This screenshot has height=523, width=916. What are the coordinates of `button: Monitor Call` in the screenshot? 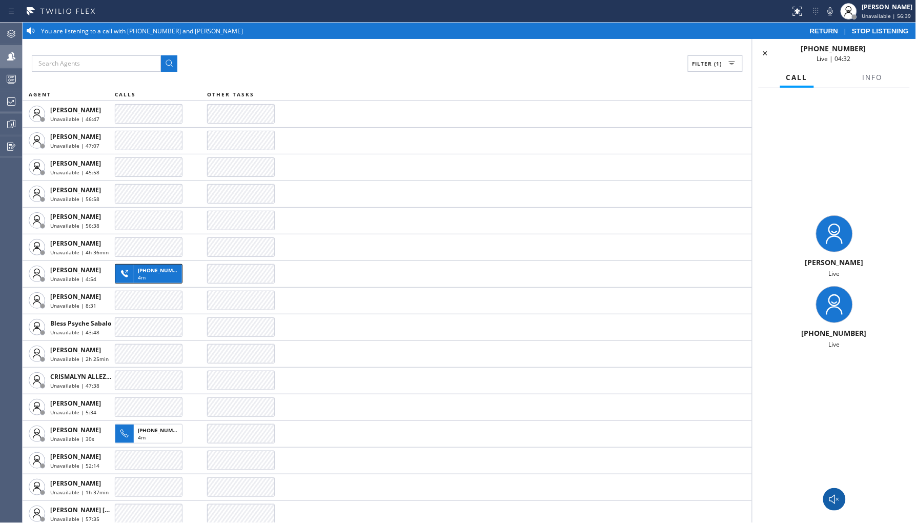 It's located at (835, 499).